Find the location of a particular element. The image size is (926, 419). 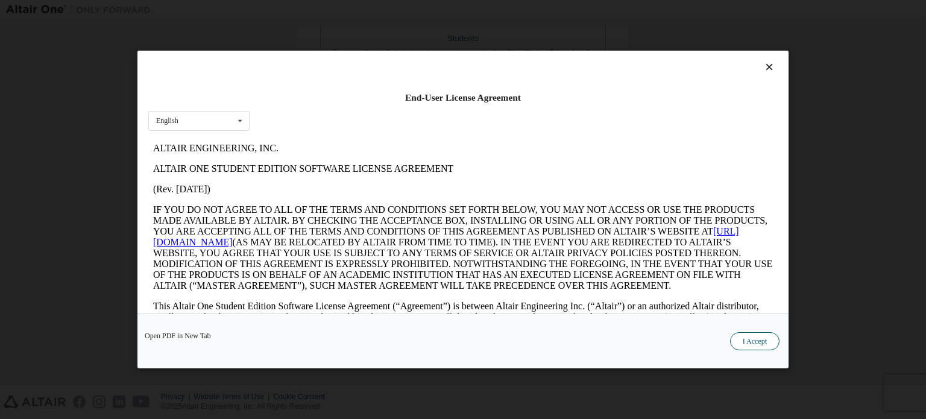

div: End-User License Agreement is located at coordinates (463, 98).